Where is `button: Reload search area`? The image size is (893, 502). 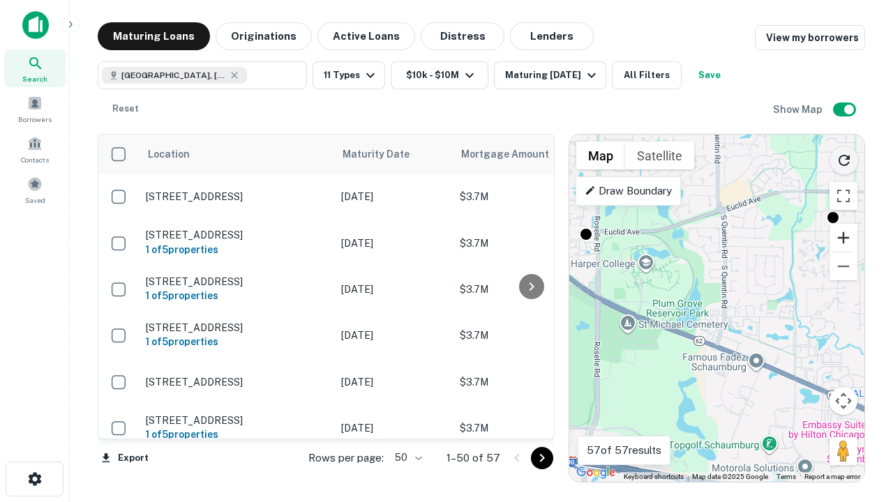
button: Reload search area is located at coordinates (844, 160).